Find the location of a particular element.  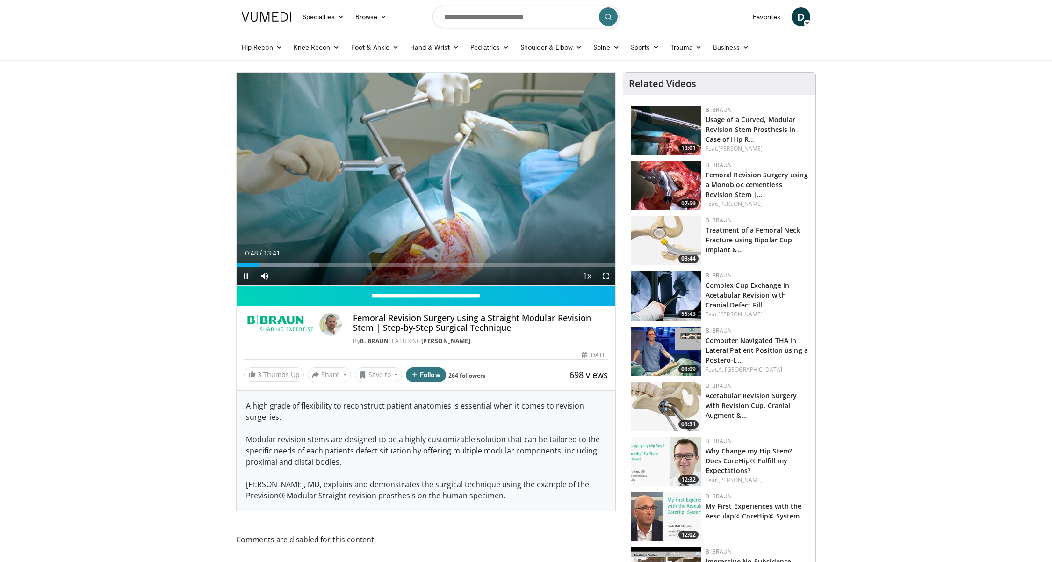

a: 03:31 is located at coordinates (666, 406).